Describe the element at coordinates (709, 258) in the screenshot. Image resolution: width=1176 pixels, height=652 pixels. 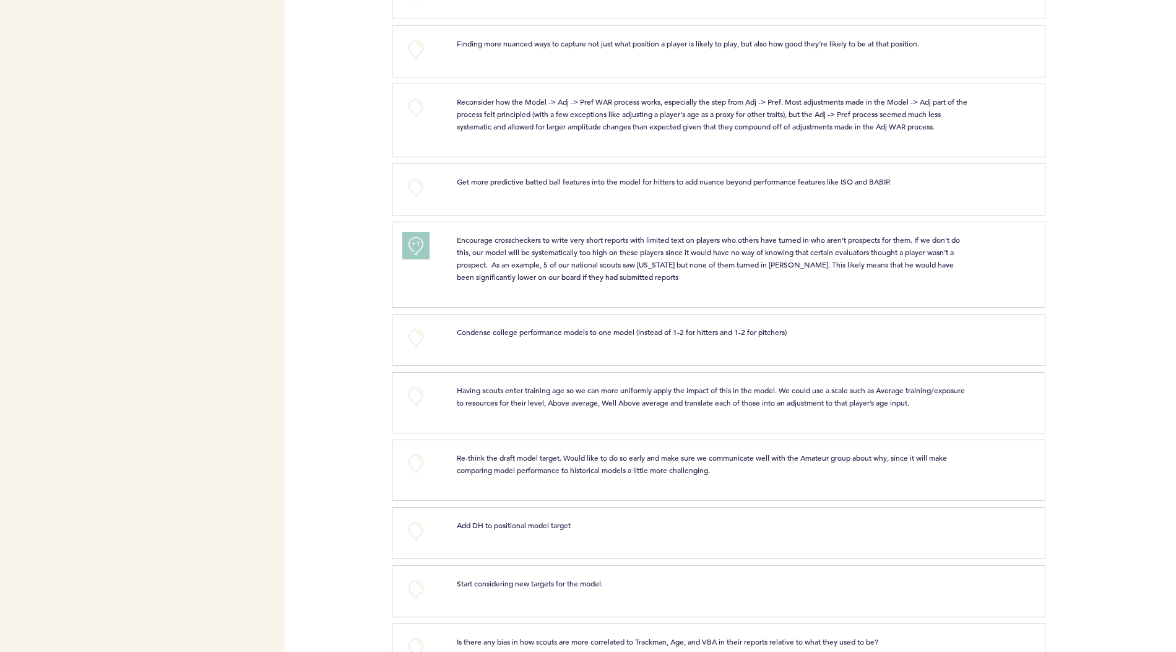
I see `span: Encourage crosscheckers to write very short reports with limited text on players who others have ...` at that location.